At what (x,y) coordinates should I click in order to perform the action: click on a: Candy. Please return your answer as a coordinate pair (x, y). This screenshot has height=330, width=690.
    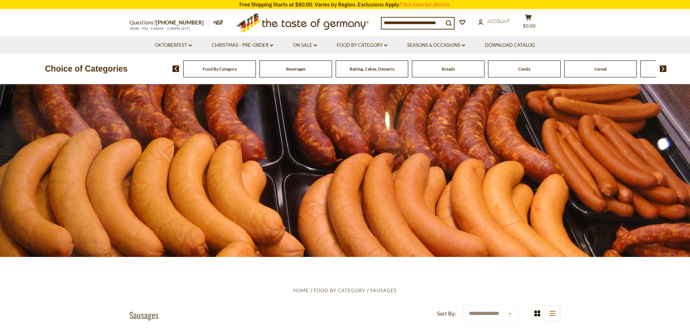
    Looking at the image, I should click on (524, 69).